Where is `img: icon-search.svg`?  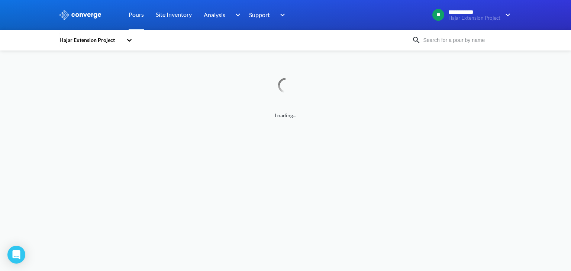
img: icon-search.svg is located at coordinates (416, 40).